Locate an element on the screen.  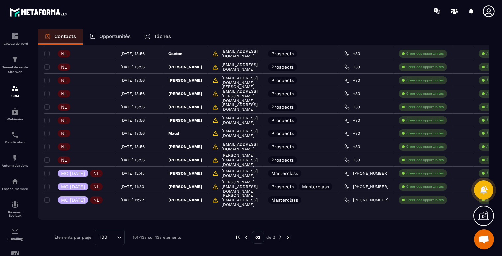
img: logo is located at coordinates (39, 12).